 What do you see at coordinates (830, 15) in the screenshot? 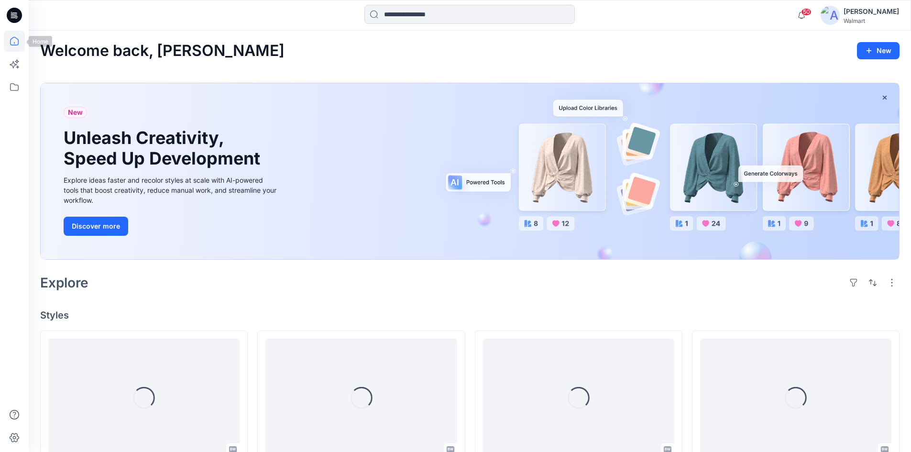
I see `img: avatar` at bounding box center [830, 15].